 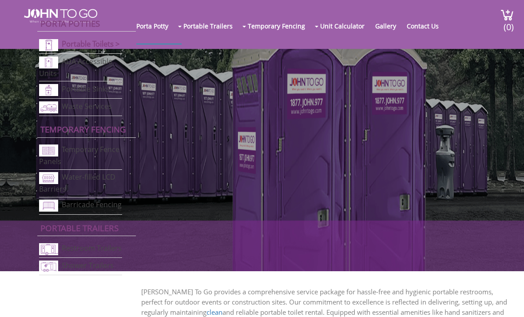 What do you see at coordinates (92, 248) in the screenshot?
I see `a: Restroom Trailers` at bounding box center [92, 248].